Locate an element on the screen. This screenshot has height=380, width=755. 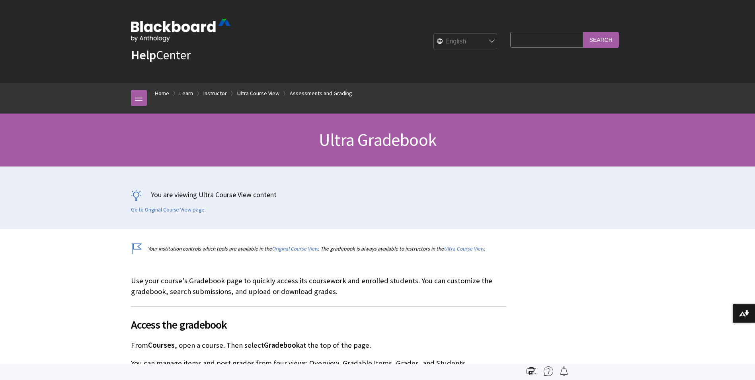
select: Site Language Selector is located at coordinates (466, 42).